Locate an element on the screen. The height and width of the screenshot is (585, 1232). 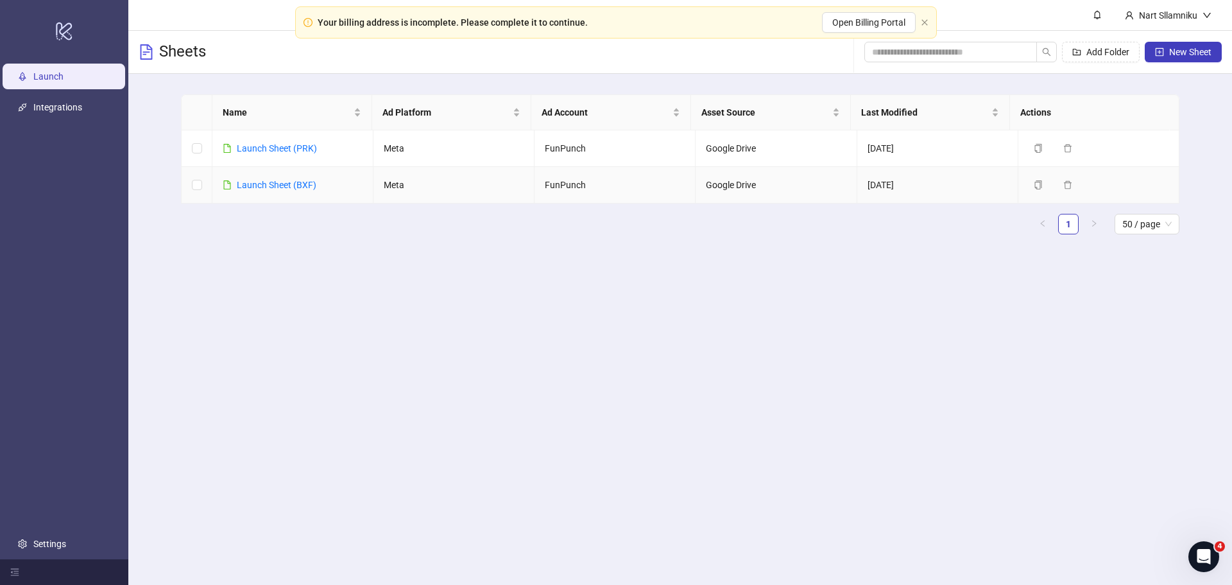
span: Name is located at coordinates (287, 112).